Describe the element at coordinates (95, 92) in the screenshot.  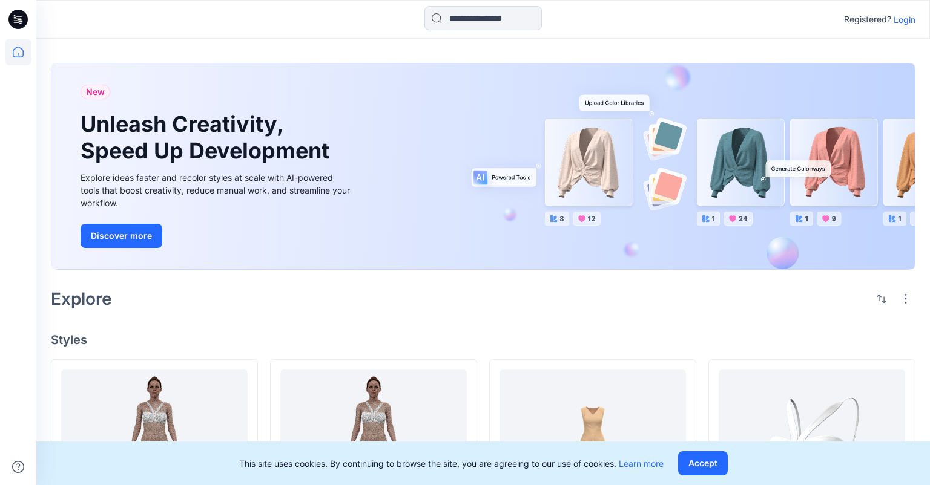
I see `span: New` at that location.